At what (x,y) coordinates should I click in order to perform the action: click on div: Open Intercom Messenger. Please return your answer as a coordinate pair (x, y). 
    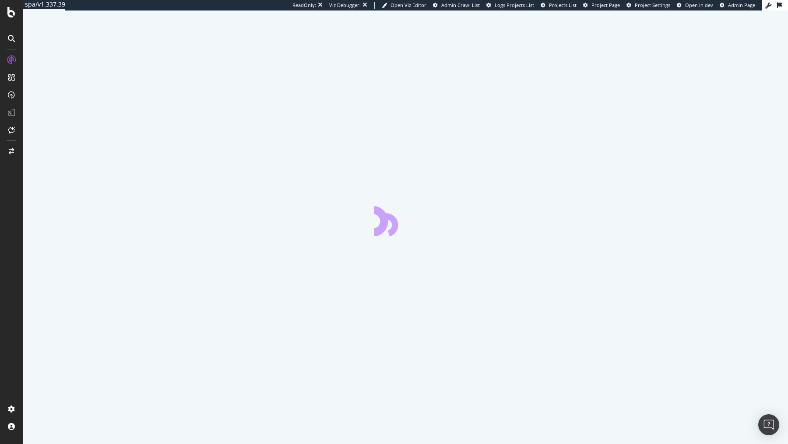
    Looking at the image, I should click on (769, 425).